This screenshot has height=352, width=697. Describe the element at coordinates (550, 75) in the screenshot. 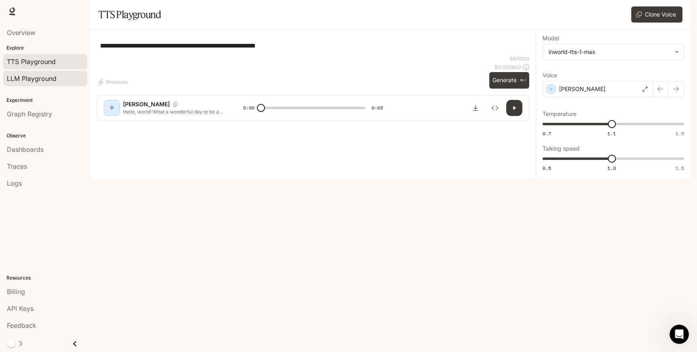

I see `p: Voice` at that location.